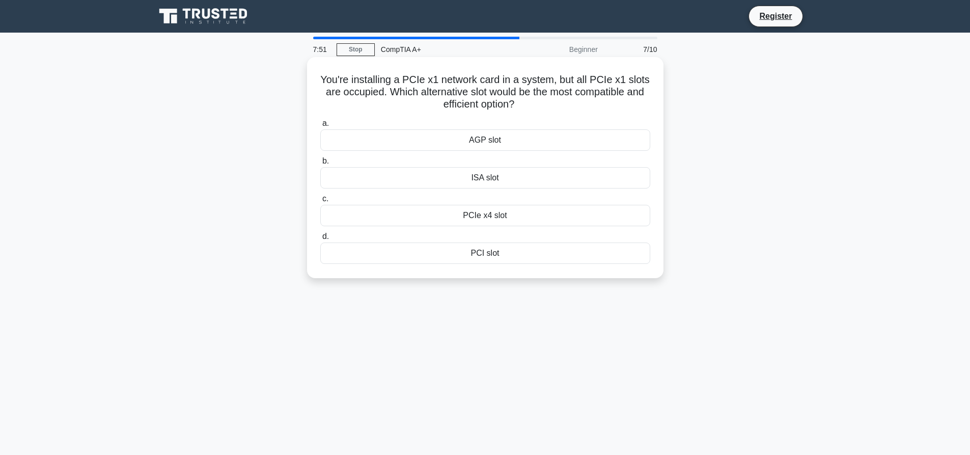  I want to click on a: Stop, so click(356, 49).